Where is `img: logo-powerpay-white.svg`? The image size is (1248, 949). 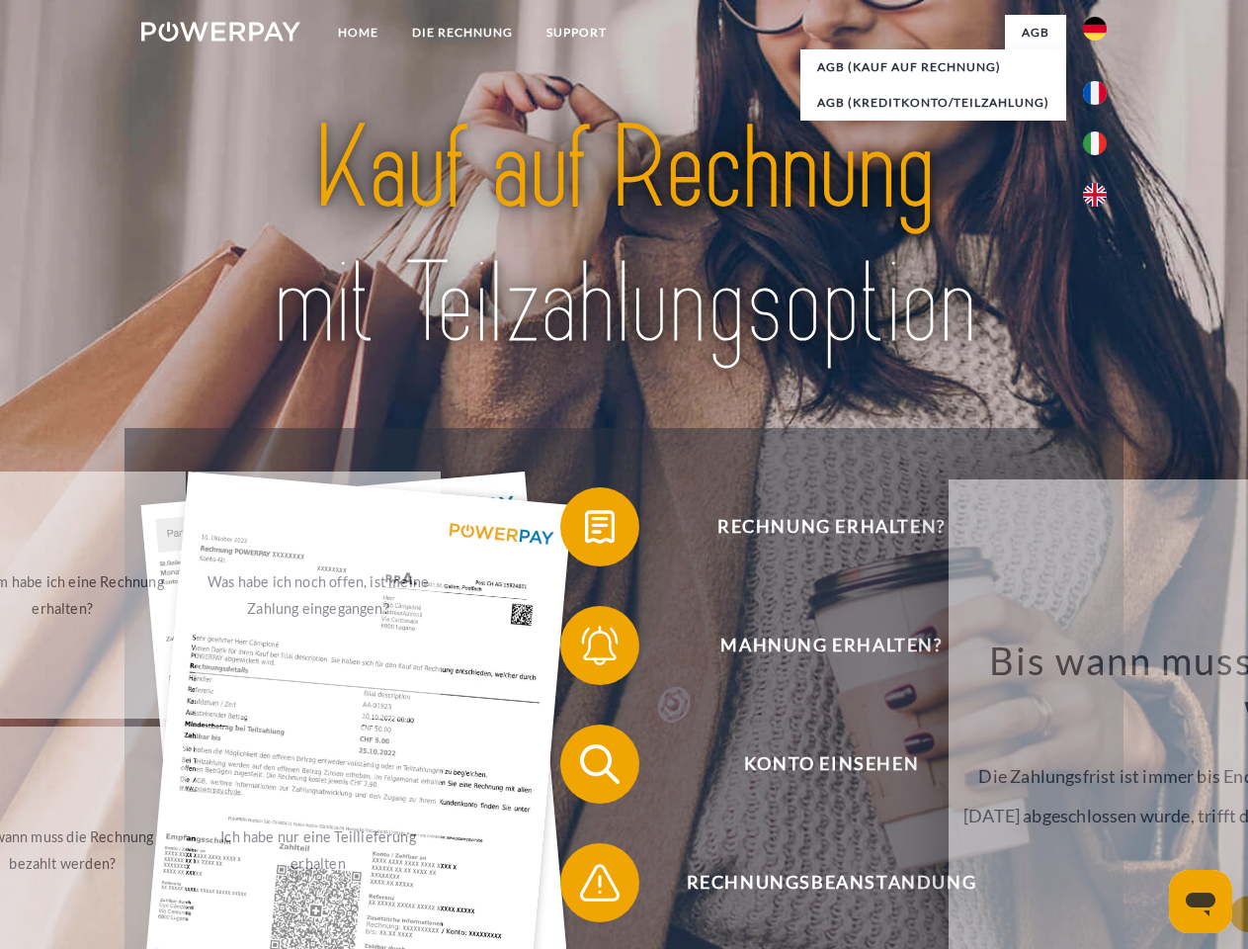 img: logo-powerpay-white.svg is located at coordinates (220, 32).